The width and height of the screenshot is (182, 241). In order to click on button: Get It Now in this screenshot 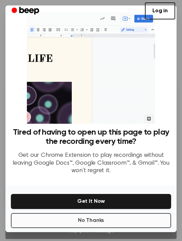, I will do `click(91, 201)`.